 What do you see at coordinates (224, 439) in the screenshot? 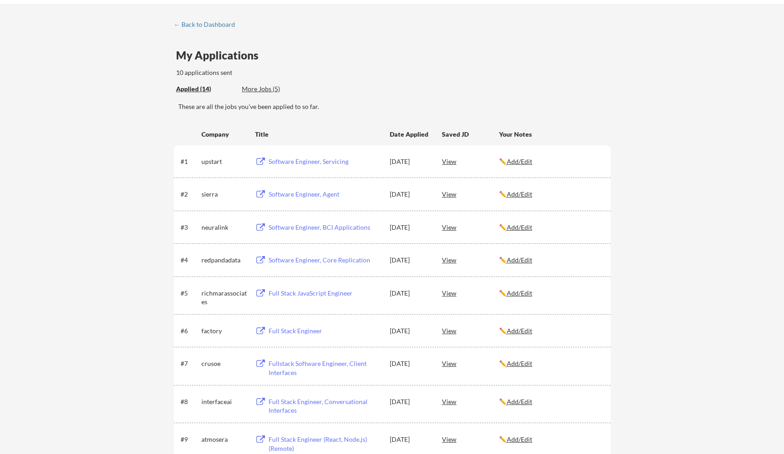
I see `div: atmosera` at bounding box center [224, 439].